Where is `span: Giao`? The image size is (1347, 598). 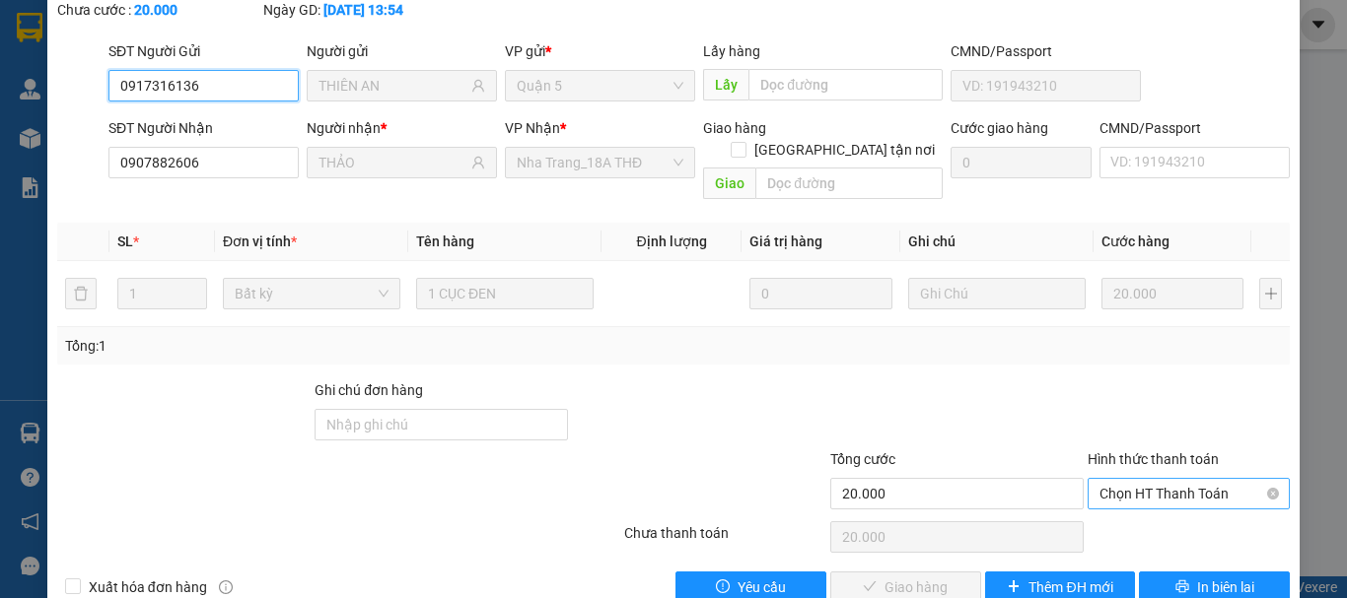
span: Giao is located at coordinates (729, 183).